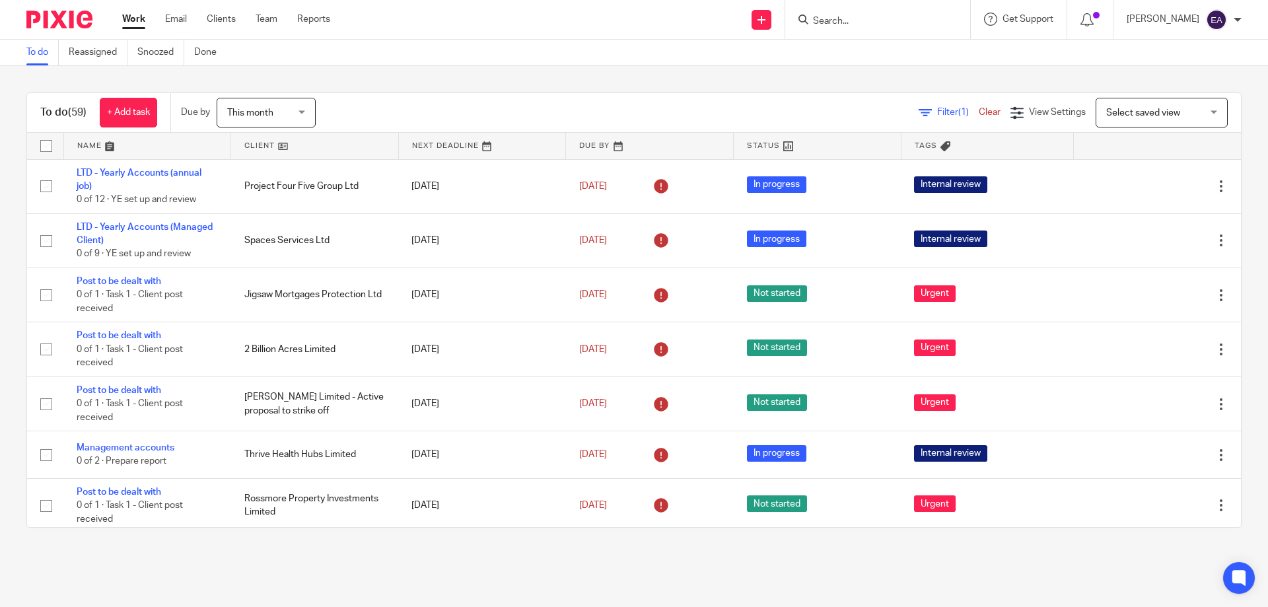 The image size is (1268, 607). Describe the element at coordinates (957, 112) in the screenshot. I see `span: Filter` at that location.